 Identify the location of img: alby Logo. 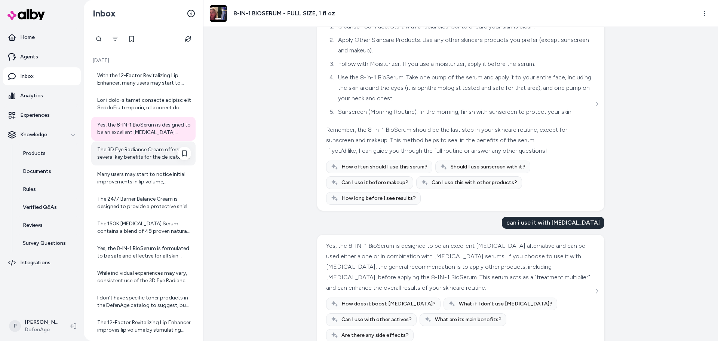
(26, 15).